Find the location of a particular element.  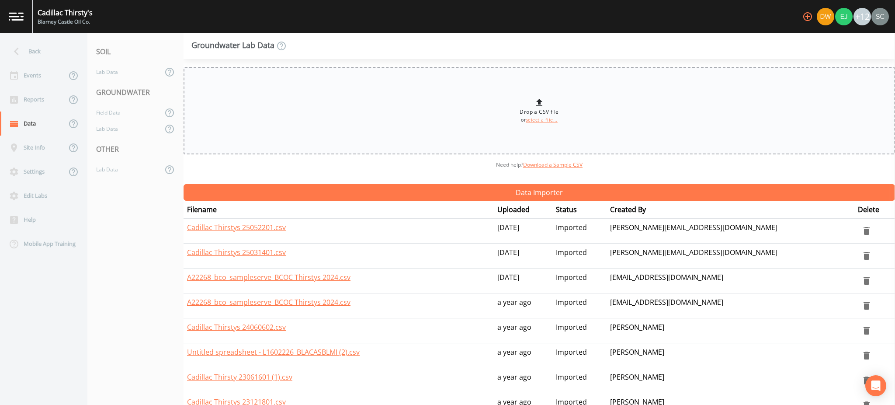

a: Cadillac Thirstys 25052201.csv is located at coordinates (237, 227).